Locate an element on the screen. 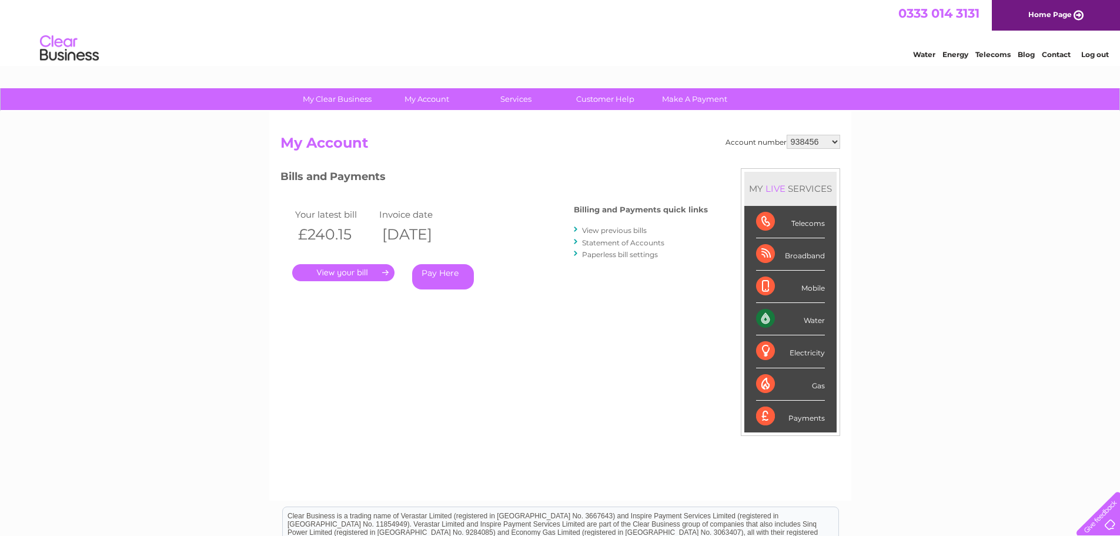  a: My Clear Business is located at coordinates (337, 99).